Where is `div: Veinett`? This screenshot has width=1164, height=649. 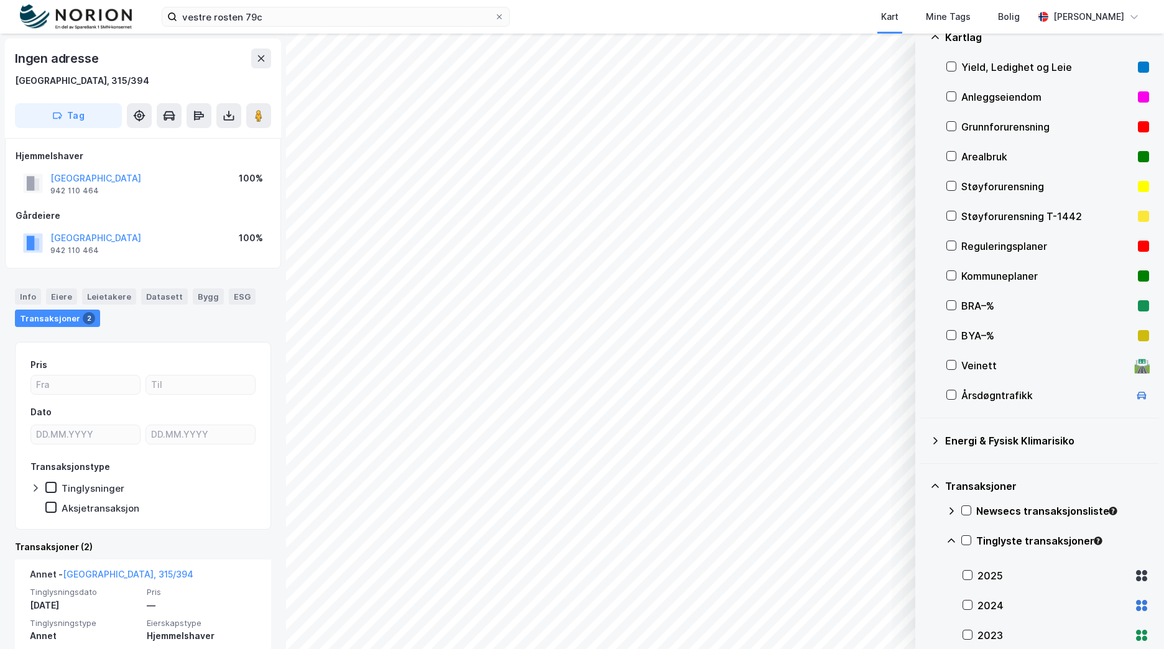 div: Veinett is located at coordinates (1045, 366).